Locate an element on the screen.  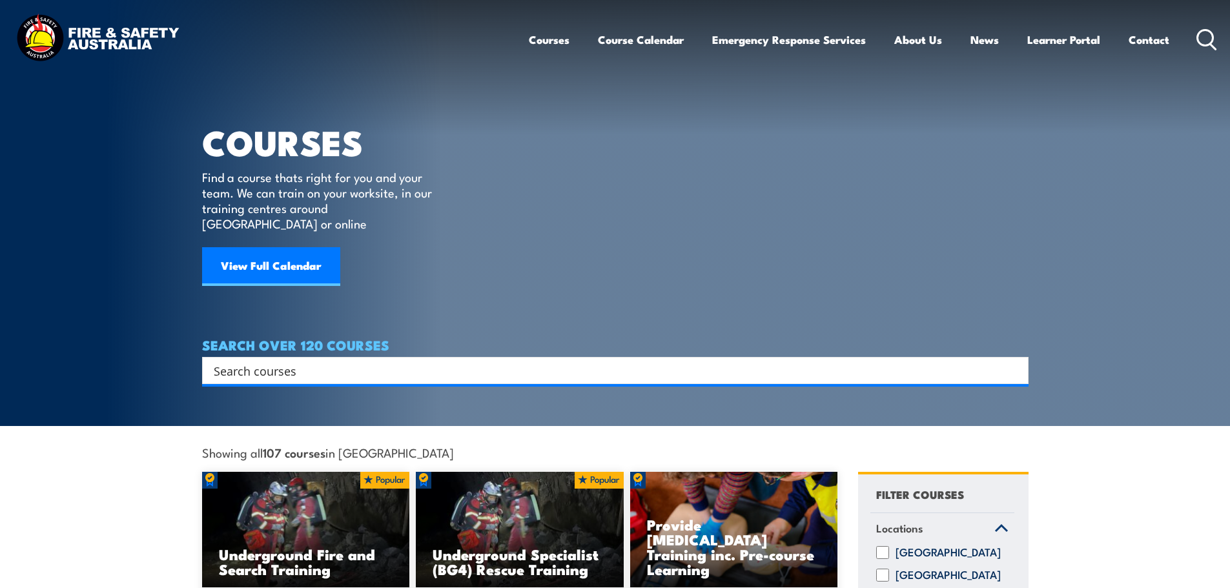
a: Learner Portal is located at coordinates (1063, 39).